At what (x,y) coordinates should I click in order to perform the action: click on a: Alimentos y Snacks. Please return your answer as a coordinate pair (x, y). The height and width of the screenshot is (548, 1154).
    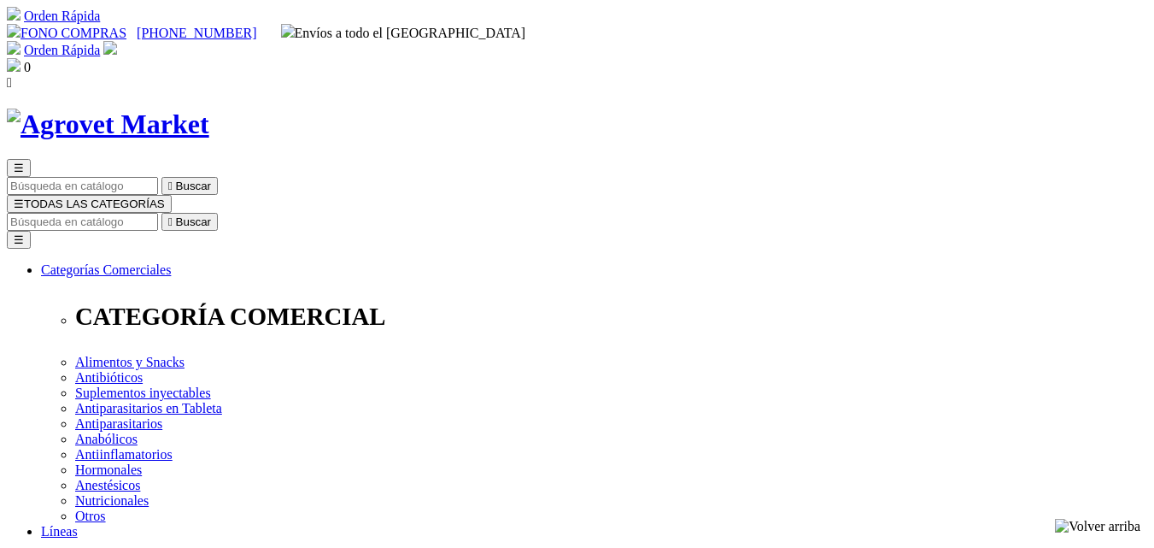
    Looking at the image, I should click on (130, 361).